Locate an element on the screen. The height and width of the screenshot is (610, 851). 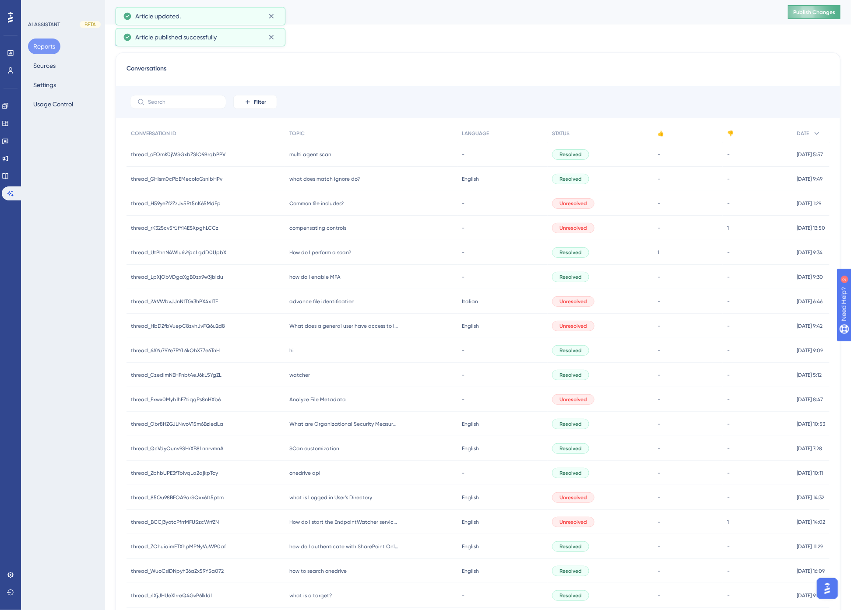
span: thread_ZOhuiaimETXhpMPNyVuWP0af is located at coordinates (178, 547).